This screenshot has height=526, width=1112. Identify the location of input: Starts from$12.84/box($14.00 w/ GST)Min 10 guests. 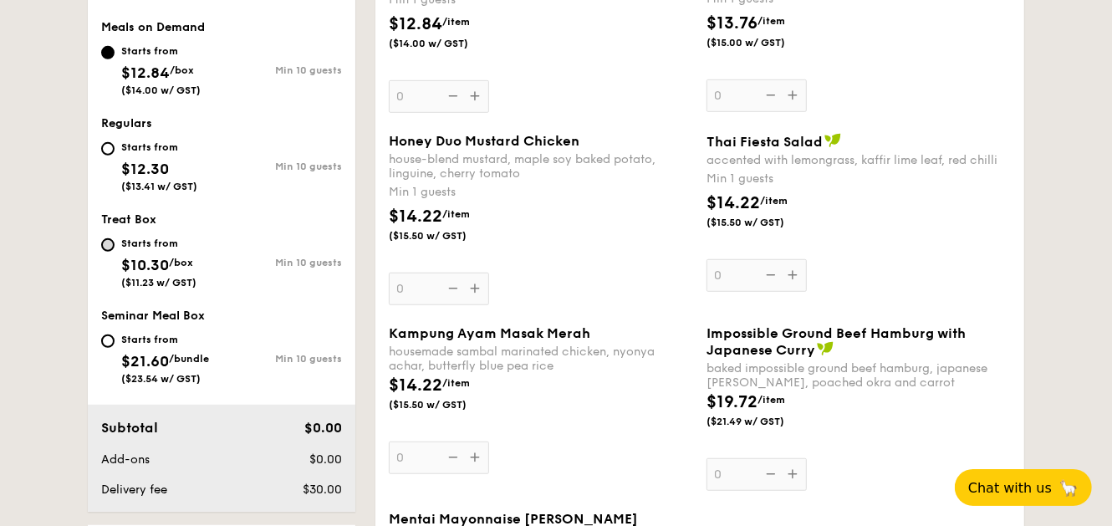
(108, 53).